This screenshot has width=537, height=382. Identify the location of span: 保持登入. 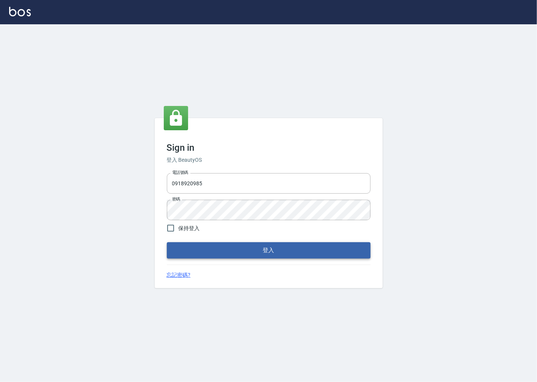
(189, 228).